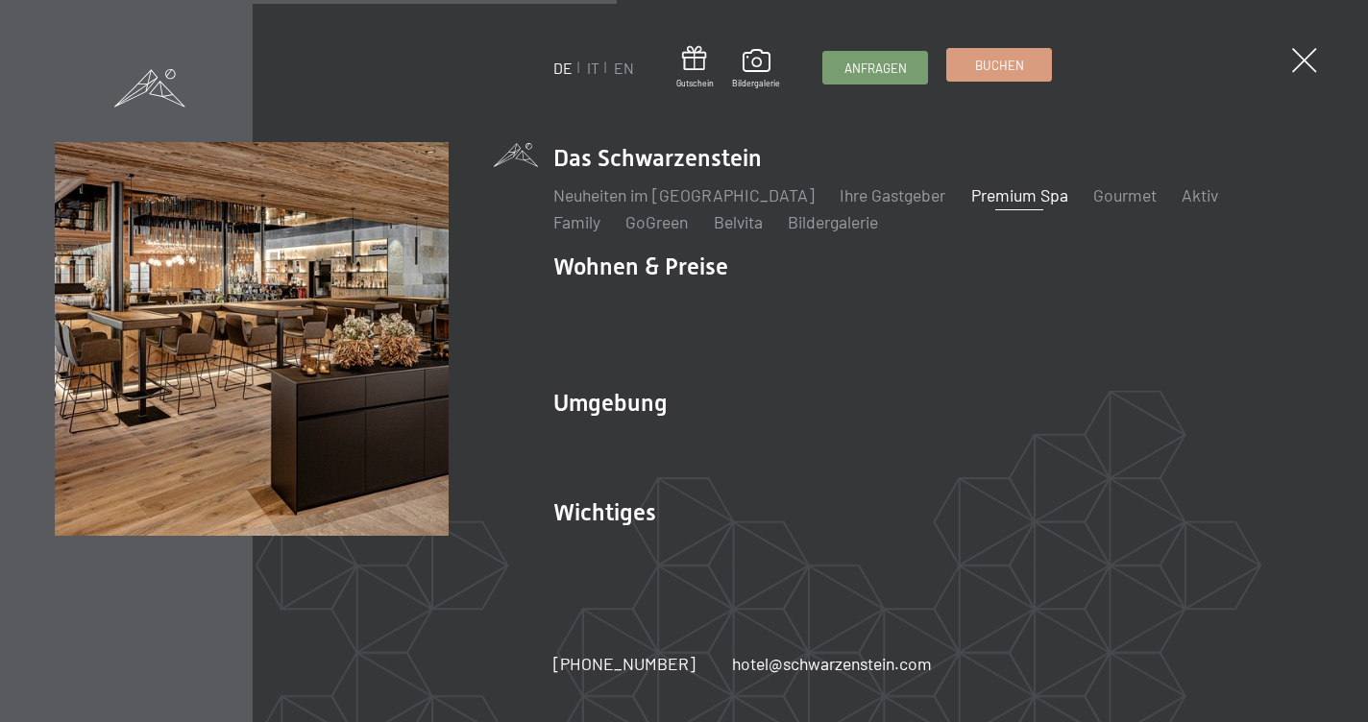 The image size is (1368, 722). I want to click on a: Belvita, so click(738, 222).